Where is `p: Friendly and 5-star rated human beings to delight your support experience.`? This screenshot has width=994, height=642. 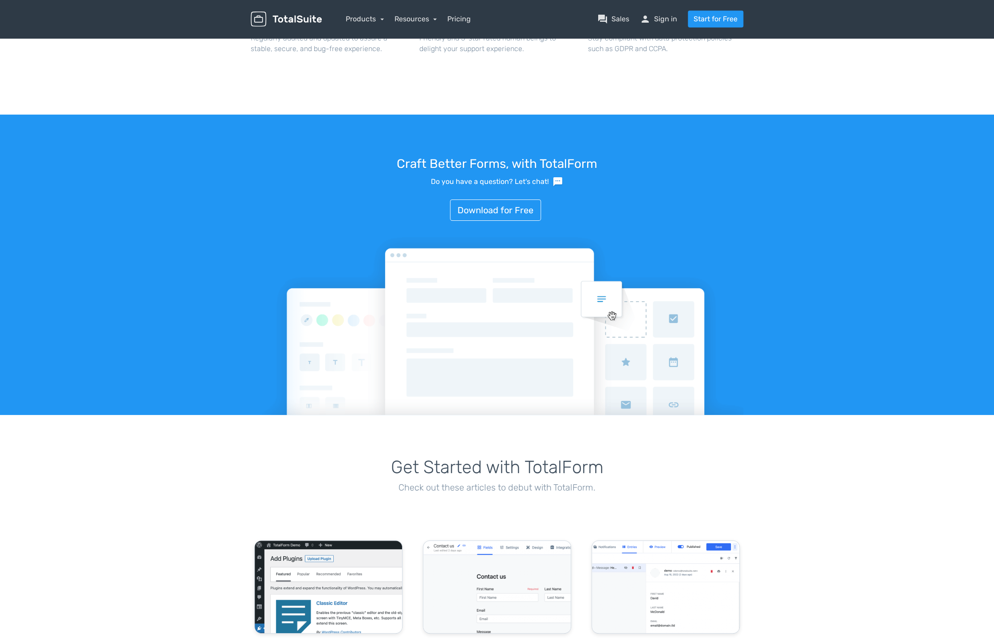
p: Friendly and 5-star rated human beings to delight your support experience. is located at coordinates (497, 44).